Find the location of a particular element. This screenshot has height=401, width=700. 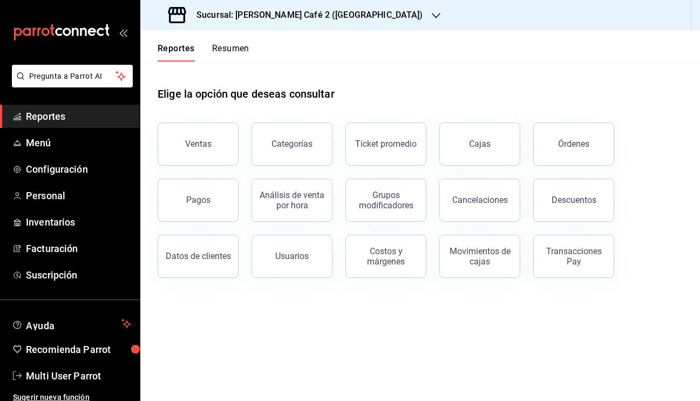

div: Usuarios is located at coordinates (292, 256).